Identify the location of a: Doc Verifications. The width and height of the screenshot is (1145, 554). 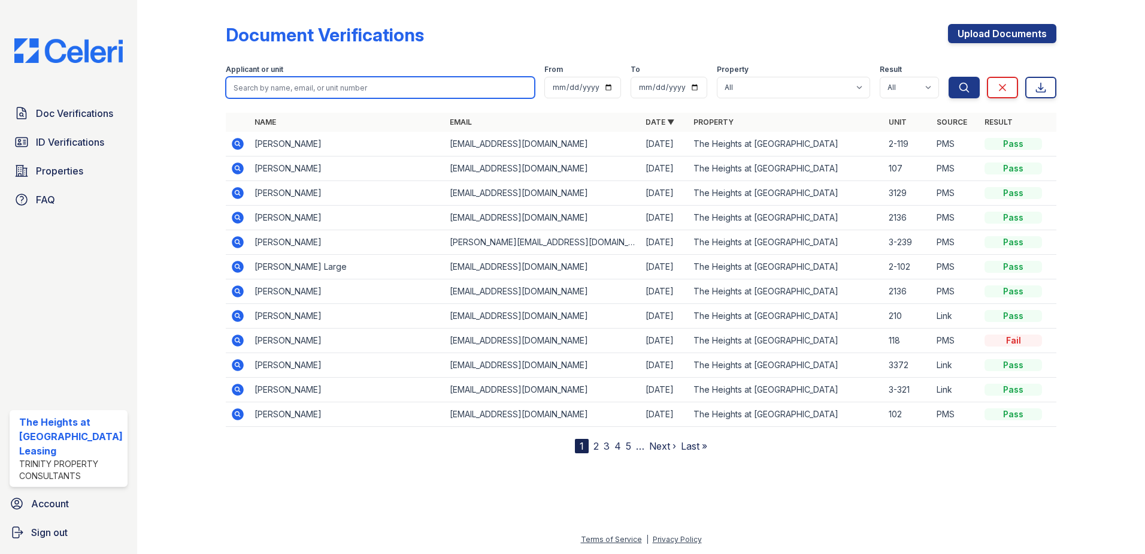
(68, 113).